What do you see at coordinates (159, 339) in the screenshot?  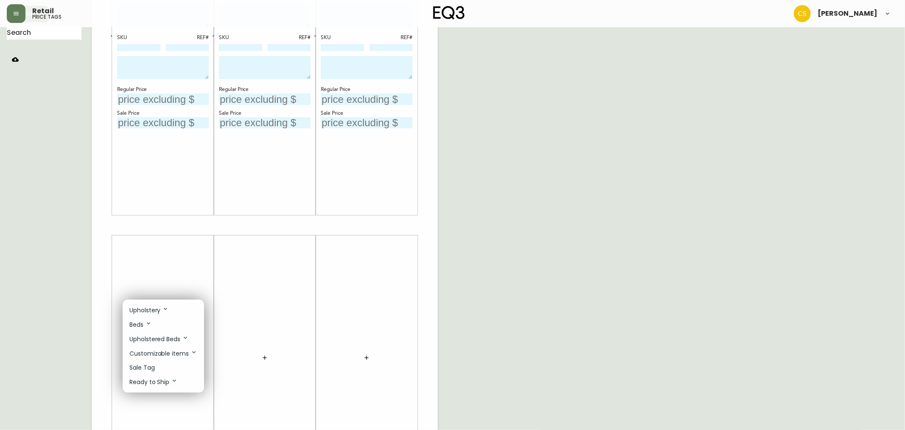 I see `p: Upholstered Beds` at bounding box center [159, 339].